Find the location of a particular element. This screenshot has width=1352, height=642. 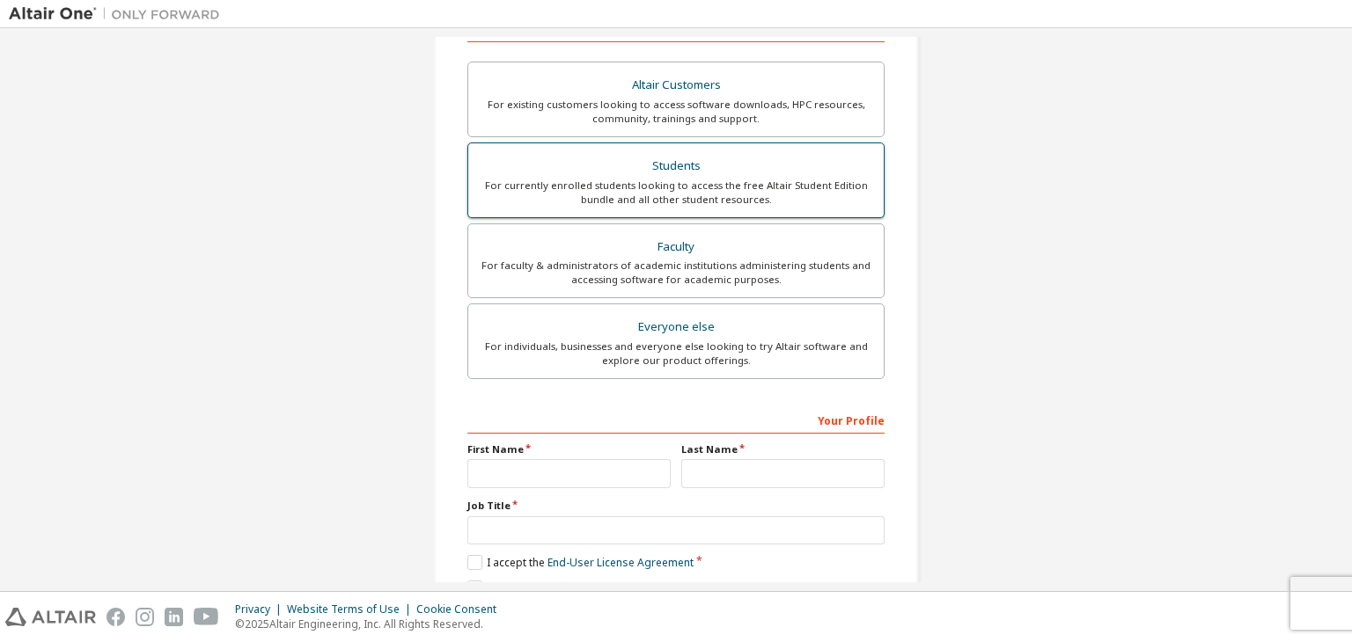

label: Last Name is located at coordinates (782, 450).